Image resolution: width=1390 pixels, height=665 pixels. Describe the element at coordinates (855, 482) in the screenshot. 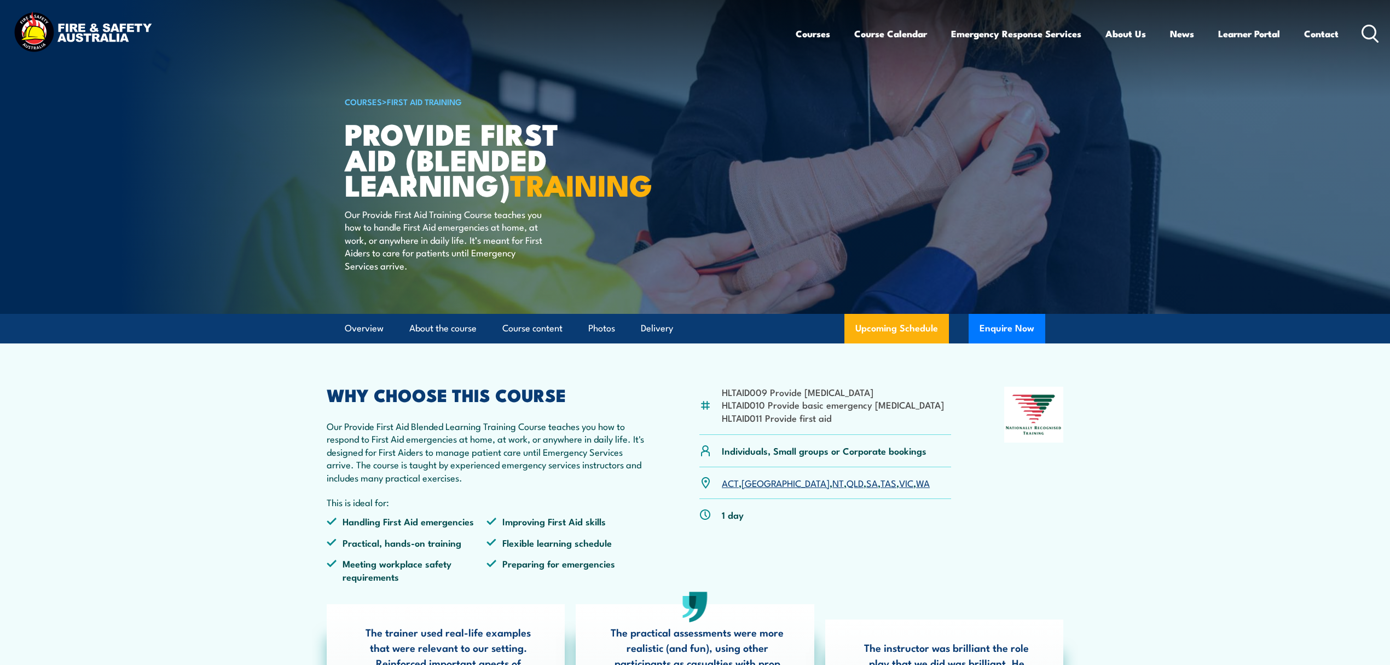

I see `a: QLD` at that location.